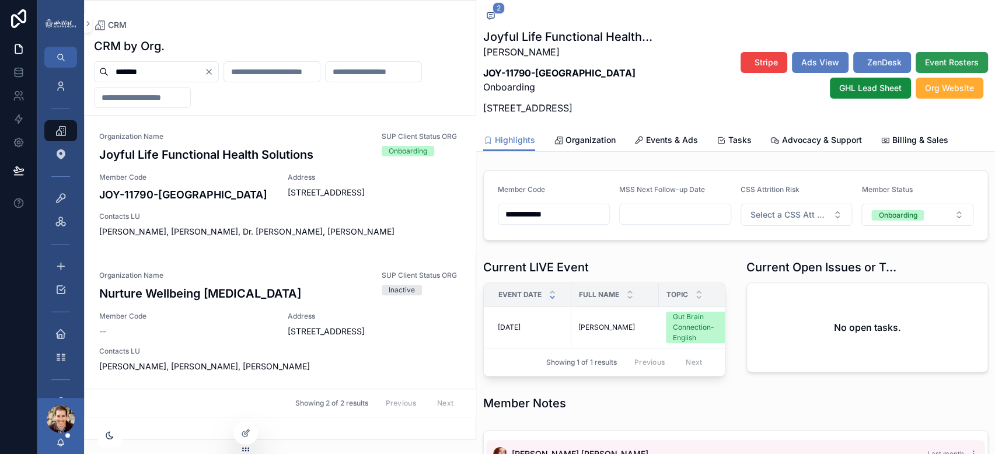 Image resolution: width=995 pixels, height=454 pixels. I want to click on span: Event Rosters, so click(952, 62).